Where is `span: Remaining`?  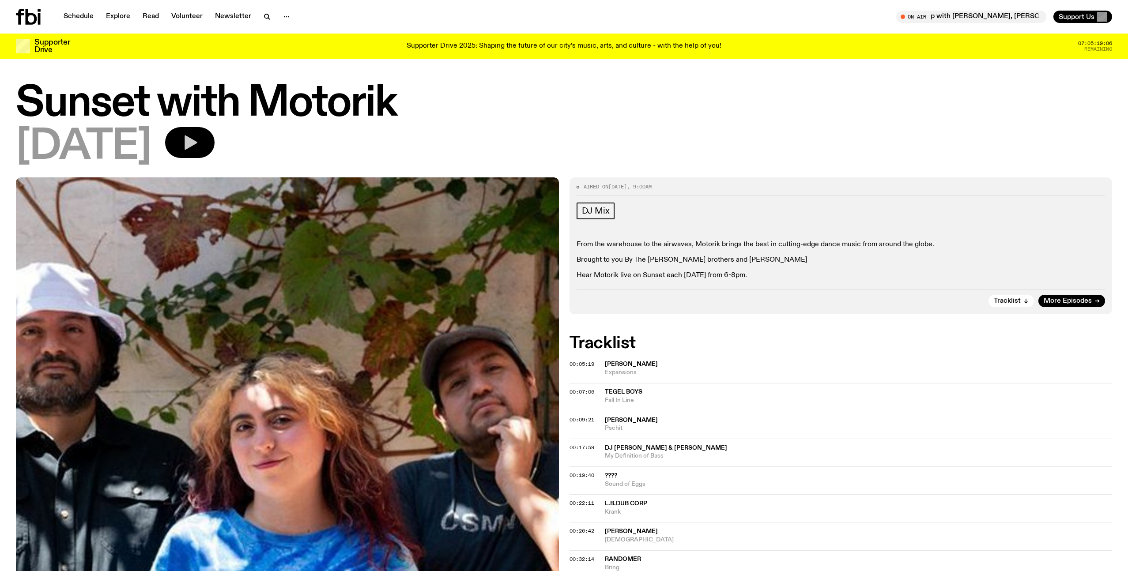
span: Remaining is located at coordinates (1098, 49).